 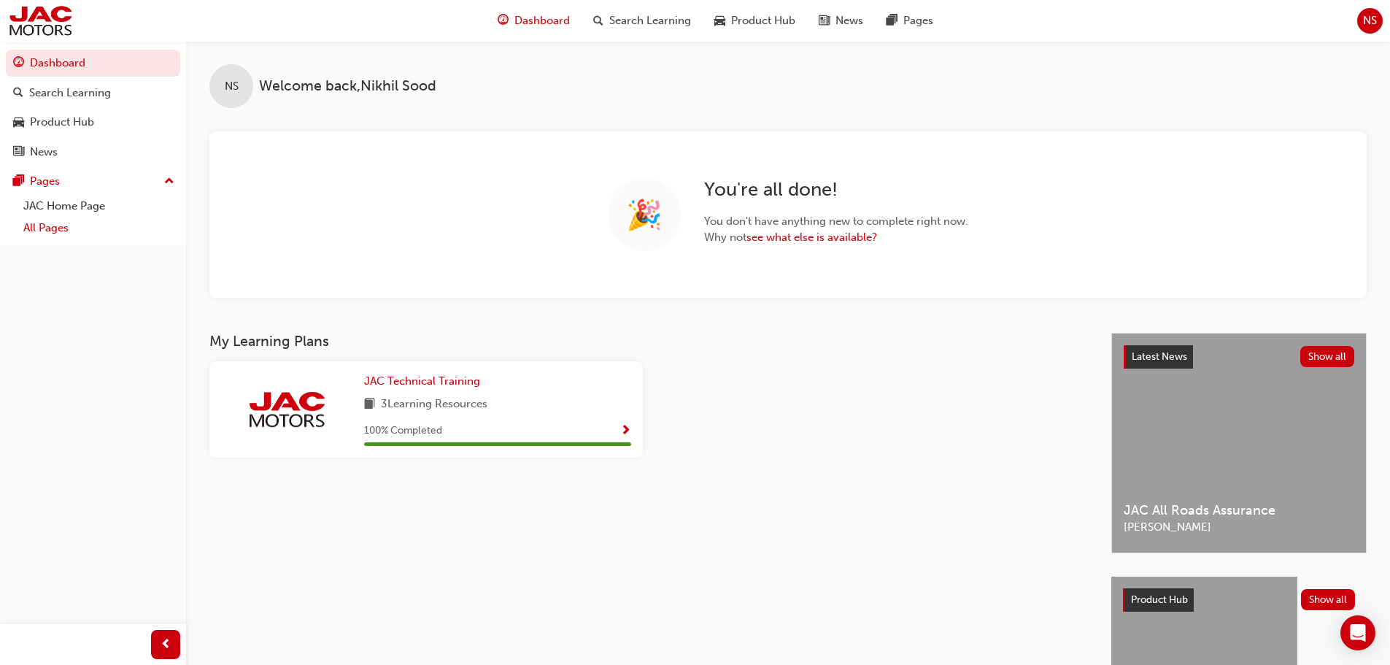 I want to click on div: Open Intercom Messenger, so click(x=1358, y=633).